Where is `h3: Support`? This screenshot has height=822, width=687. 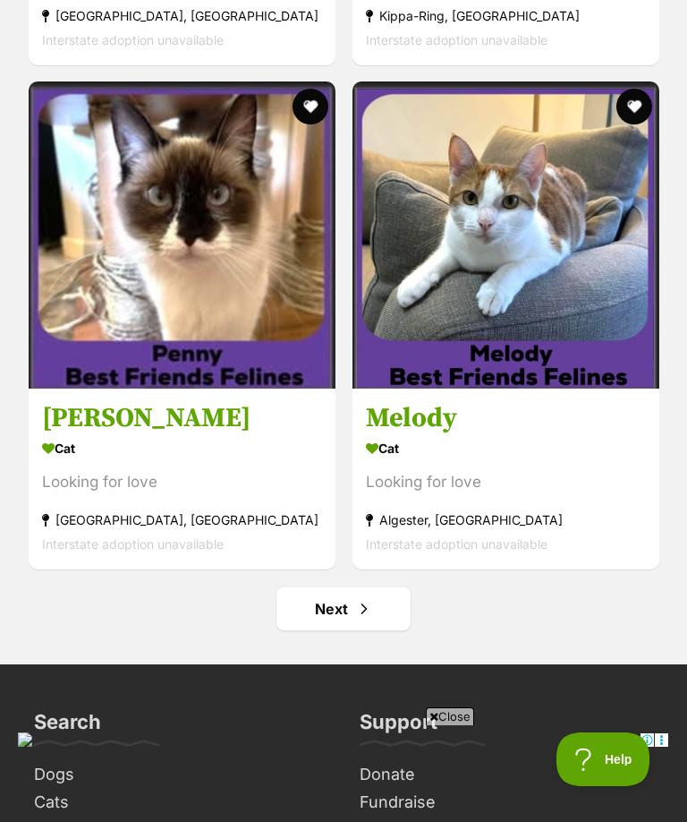 h3: Support is located at coordinates (398, 727).